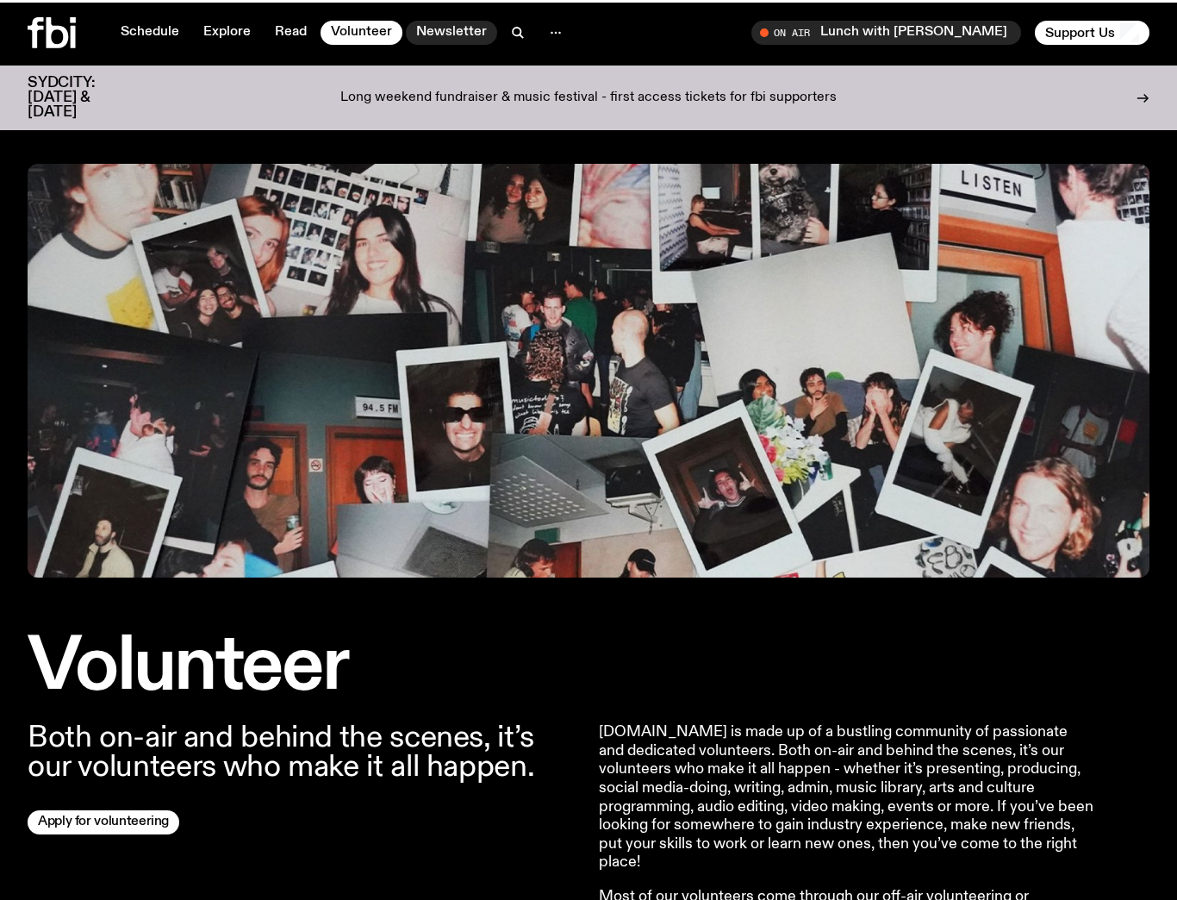 Image resolution: width=1177 pixels, height=900 pixels. What do you see at coordinates (452, 33) in the screenshot?
I see `a: Newsletter` at bounding box center [452, 33].